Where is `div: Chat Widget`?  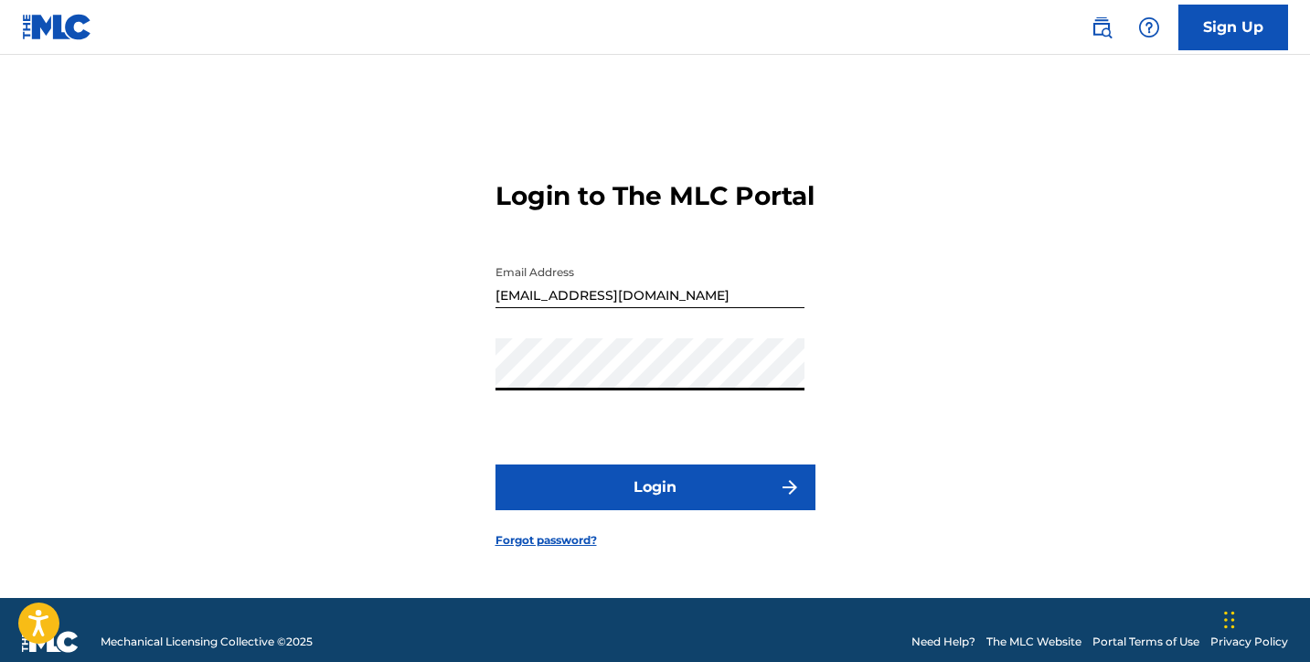
div: Chat Widget is located at coordinates (1264, 618).